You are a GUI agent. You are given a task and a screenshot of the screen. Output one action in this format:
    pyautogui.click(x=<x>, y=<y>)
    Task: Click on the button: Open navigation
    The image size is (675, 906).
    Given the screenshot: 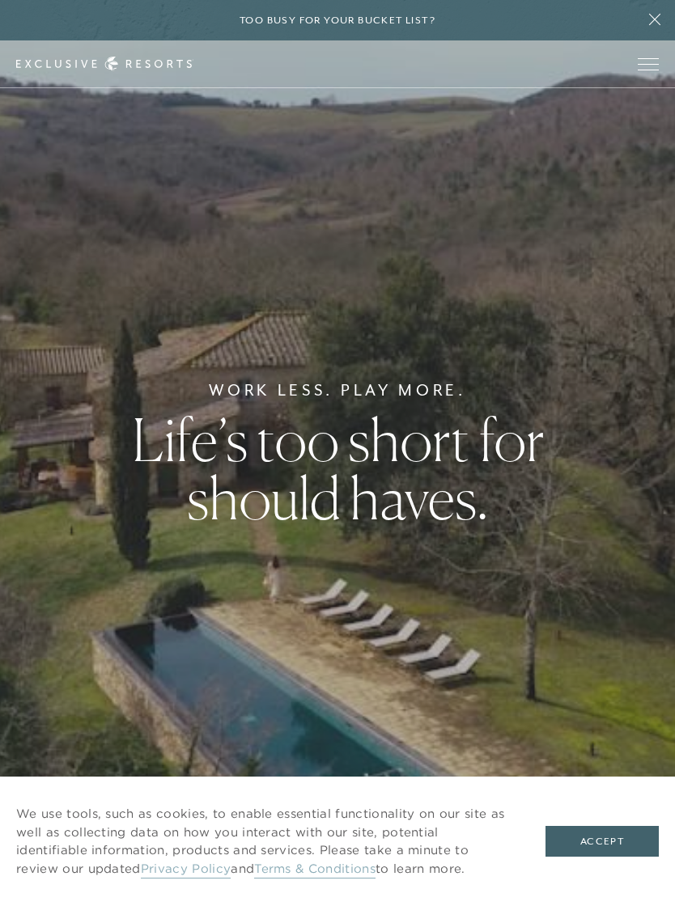 What is the action you would take?
    pyautogui.click(x=648, y=64)
    